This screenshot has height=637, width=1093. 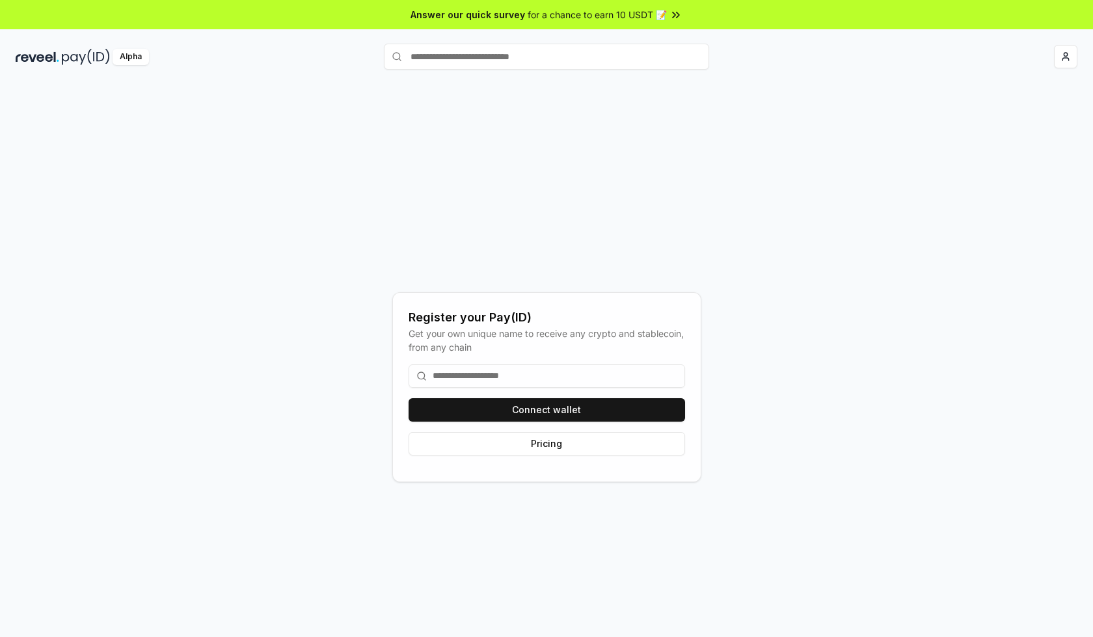 What do you see at coordinates (86, 57) in the screenshot?
I see `img: pay_id` at bounding box center [86, 57].